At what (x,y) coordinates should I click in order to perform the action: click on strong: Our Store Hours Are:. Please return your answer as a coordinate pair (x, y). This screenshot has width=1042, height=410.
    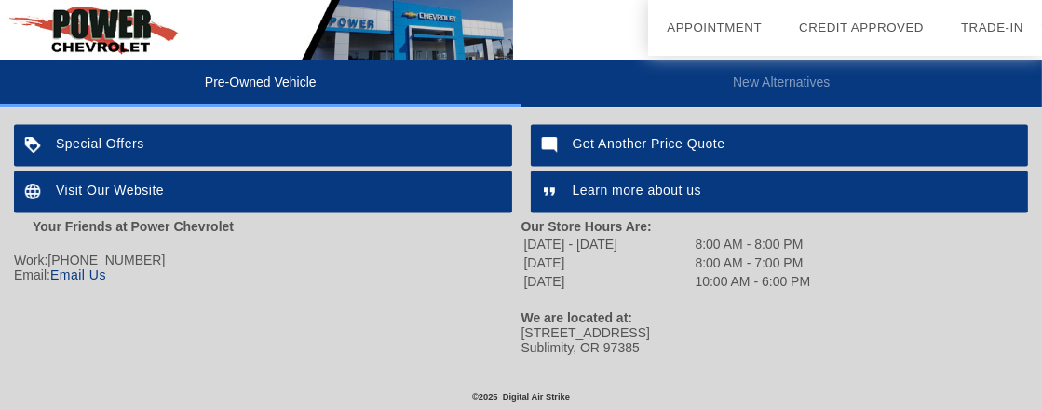
    Looking at the image, I should click on (587, 226).